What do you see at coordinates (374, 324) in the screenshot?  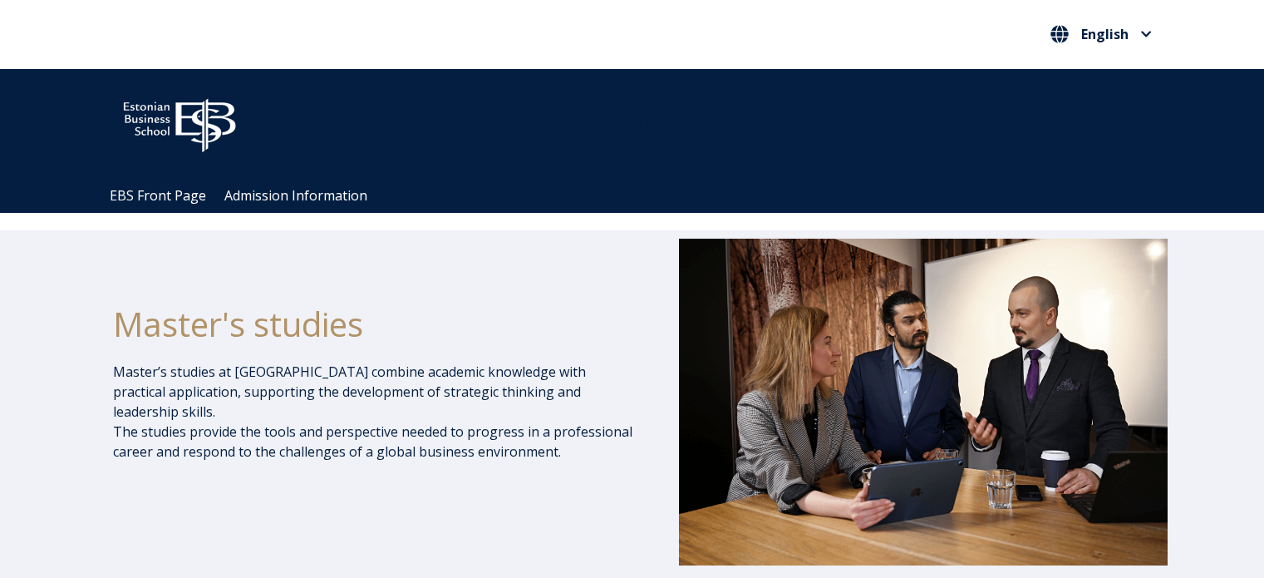 I see `h1: Master's studies` at bounding box center [374, 324].